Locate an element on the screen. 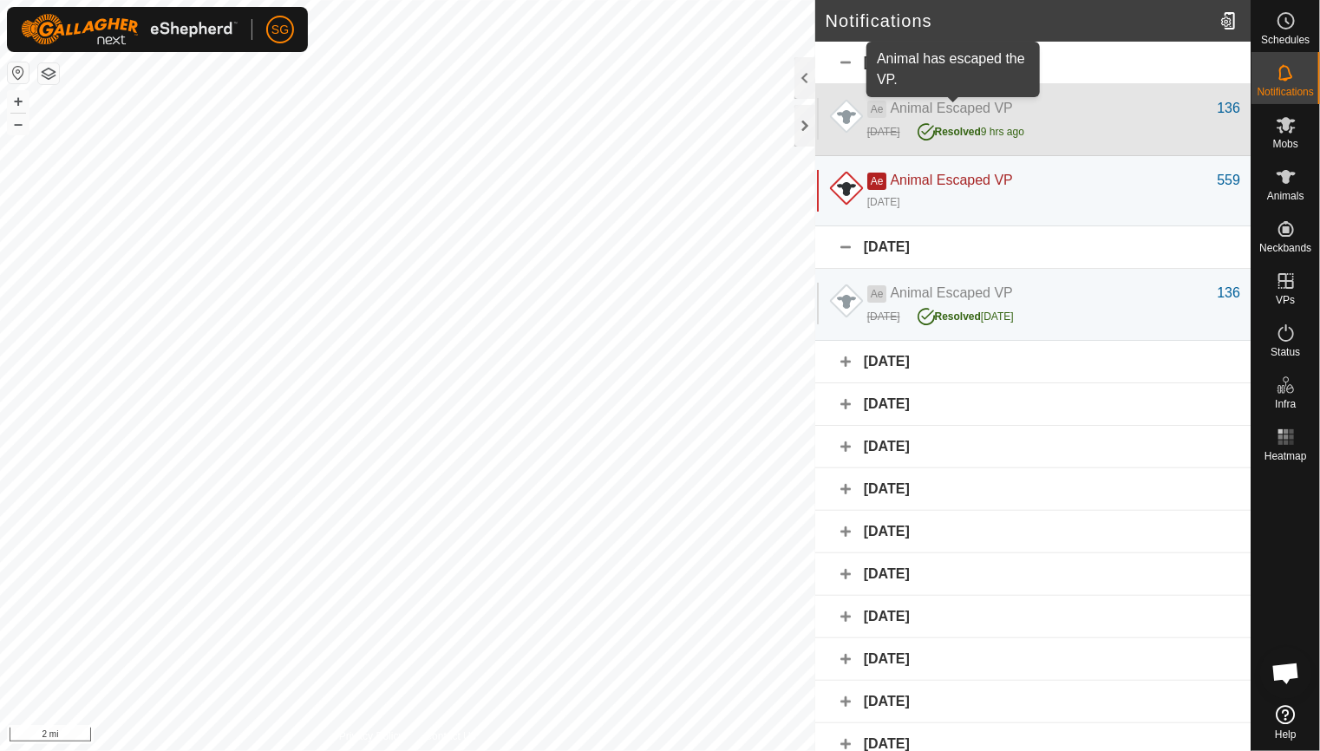 The height and width of the screenshot is (751, 1320). span: Mobs is located at coordinates (1285, 144).